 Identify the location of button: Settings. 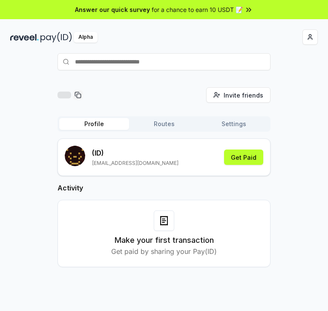
(234, 124).